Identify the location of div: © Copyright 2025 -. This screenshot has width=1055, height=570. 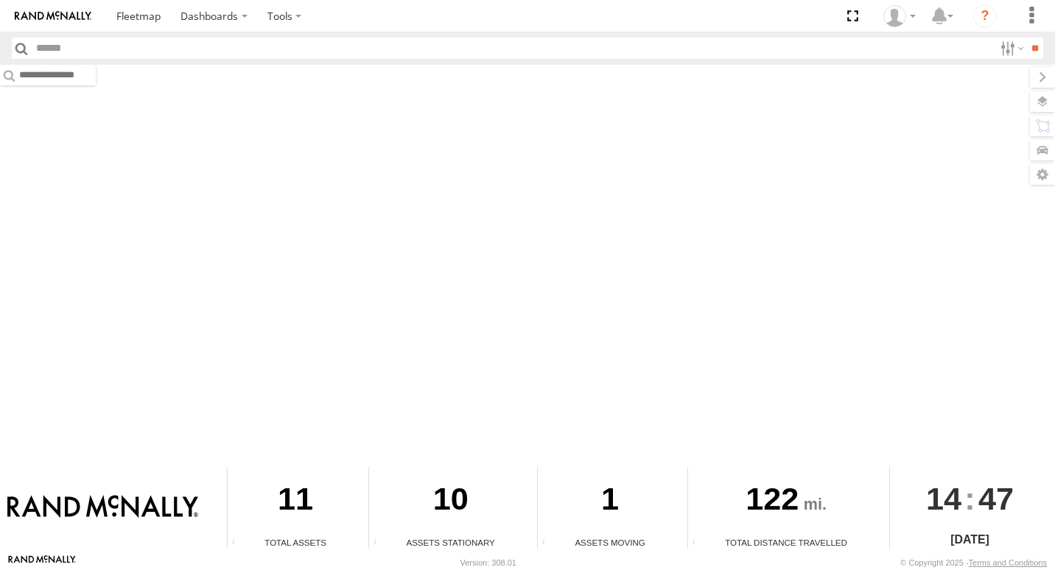
(973, 563).